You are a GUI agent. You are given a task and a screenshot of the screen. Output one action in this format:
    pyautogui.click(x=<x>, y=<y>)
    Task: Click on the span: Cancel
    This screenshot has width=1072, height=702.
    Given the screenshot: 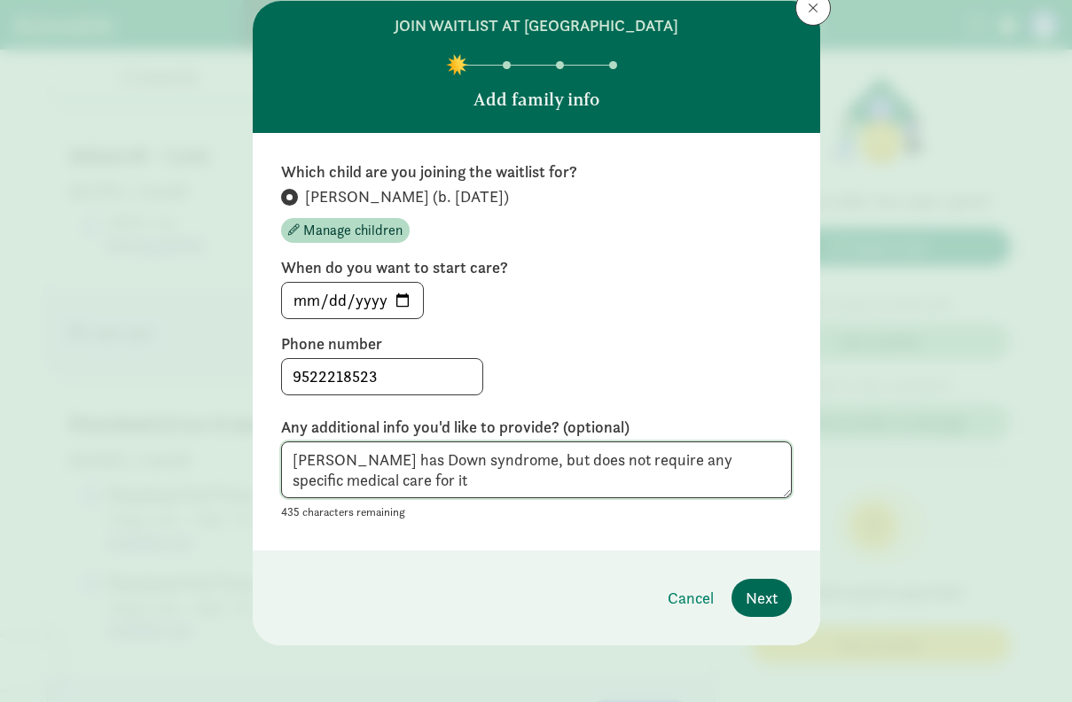 What is the action you would take?
    pyautogui.click(x=691, y=598)
    